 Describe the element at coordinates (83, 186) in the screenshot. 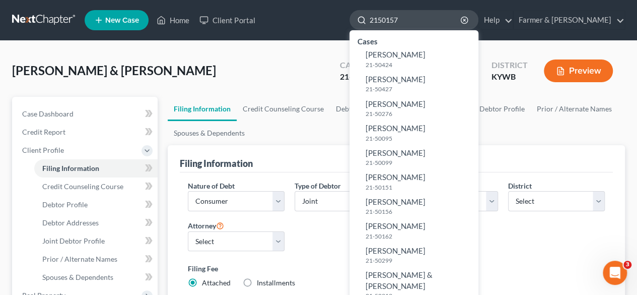

I see `span: Credit Counseling Course` at that location.